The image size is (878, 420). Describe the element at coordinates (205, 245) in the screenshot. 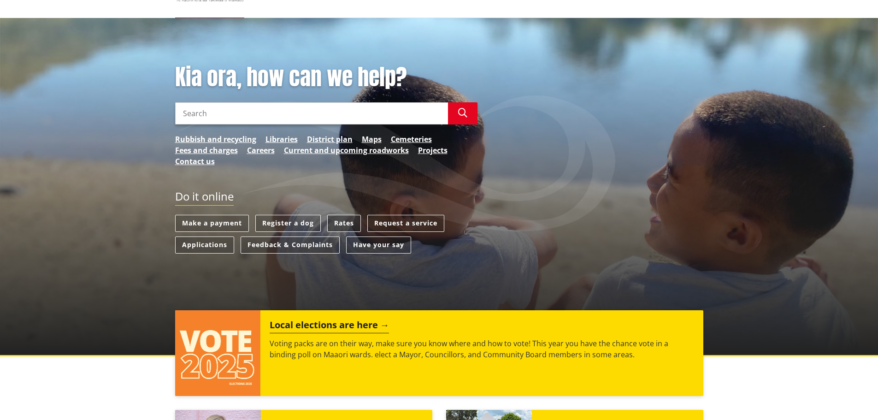

I see `a: Applications` at that location.